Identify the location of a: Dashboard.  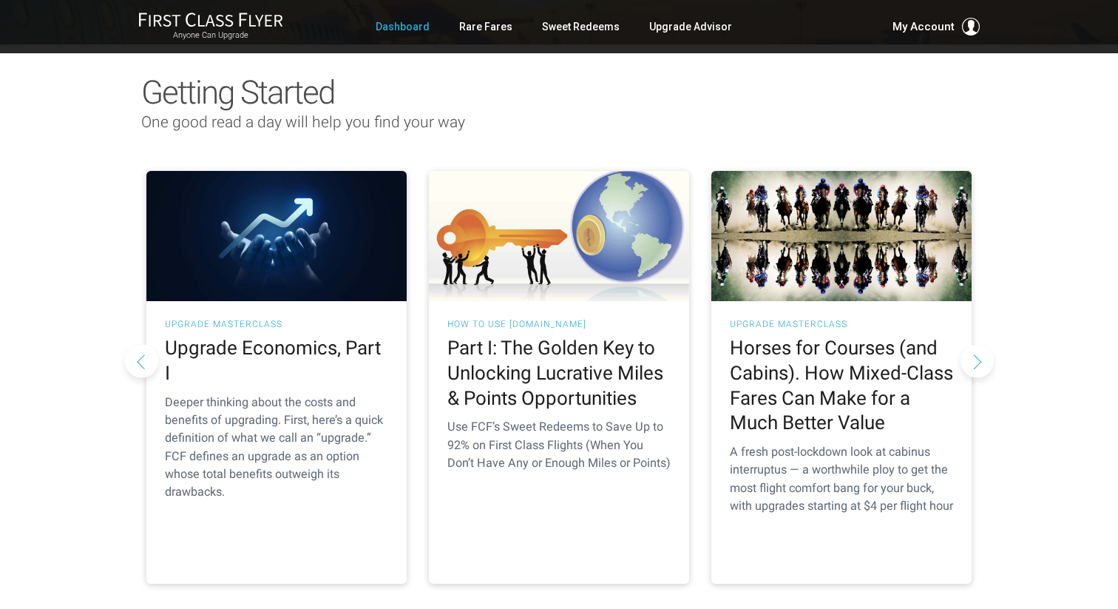
(402, 27).